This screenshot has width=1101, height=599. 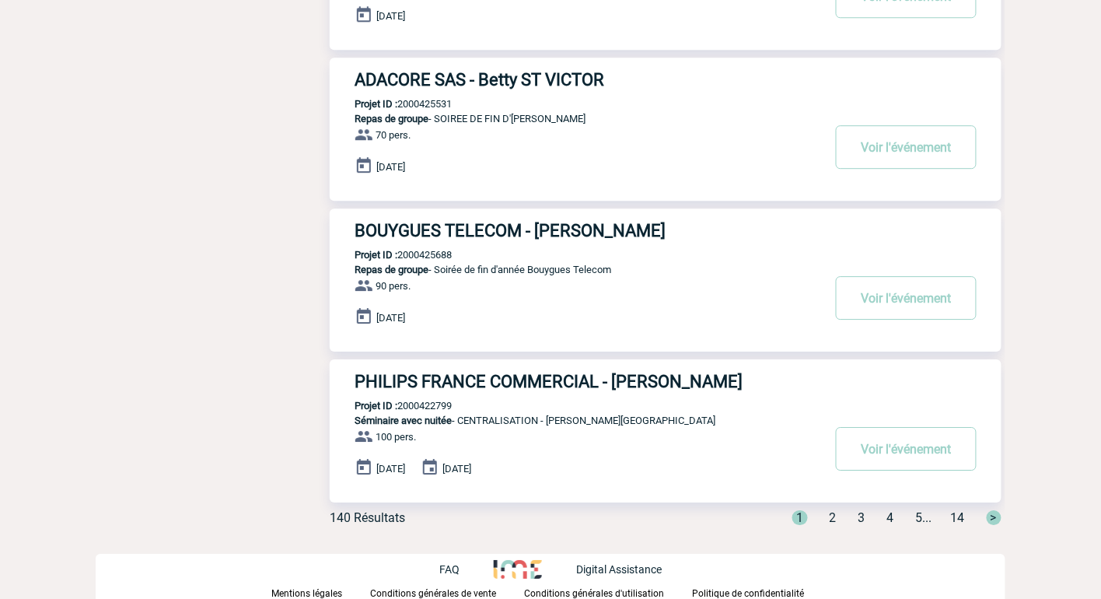 What do you see at coordinates (861, 517) in the screenshot?
I see `span: 3` at bounding box center [861, 517].